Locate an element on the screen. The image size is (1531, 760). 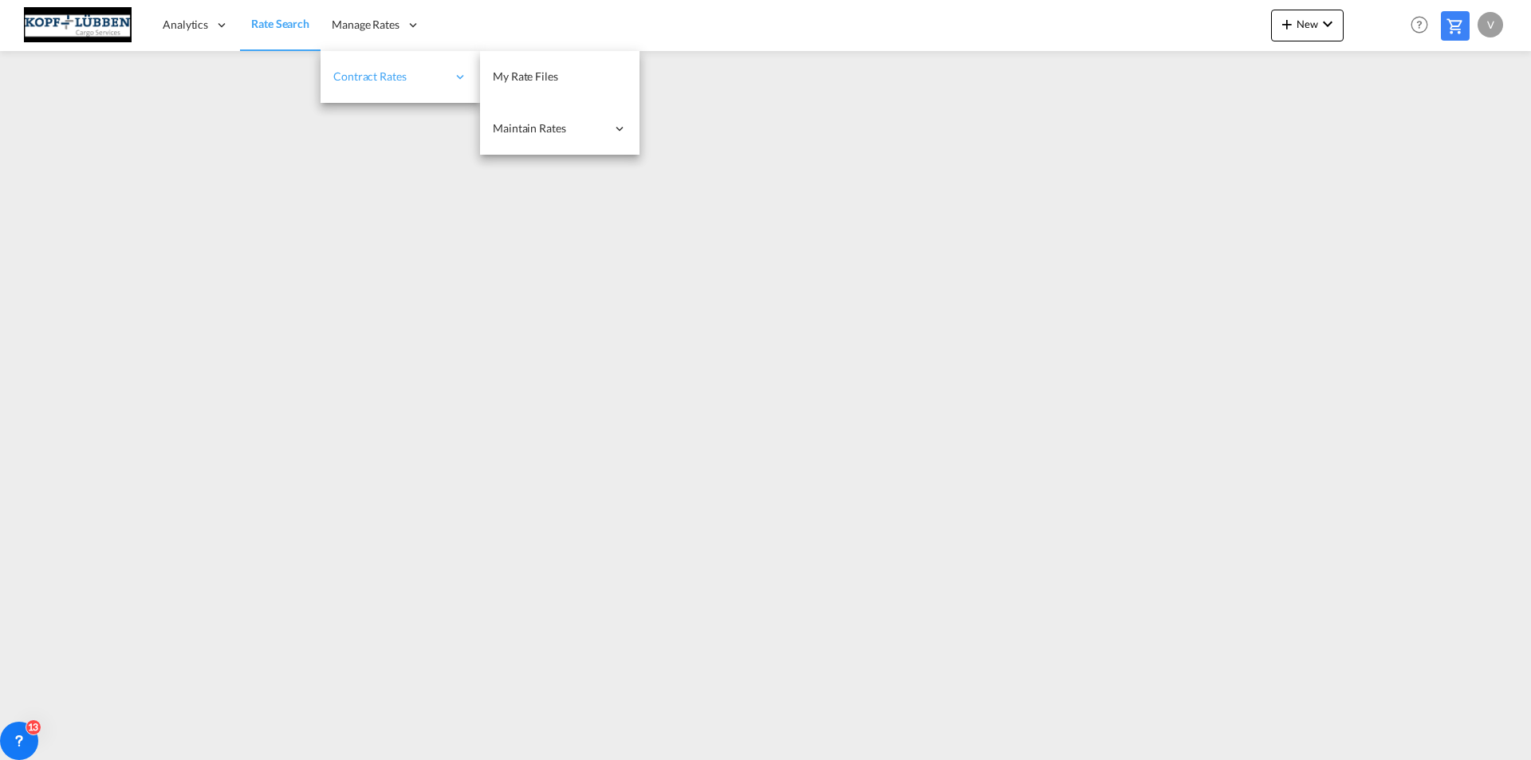
span: Contract Rates is located at coordinates (390, 77).